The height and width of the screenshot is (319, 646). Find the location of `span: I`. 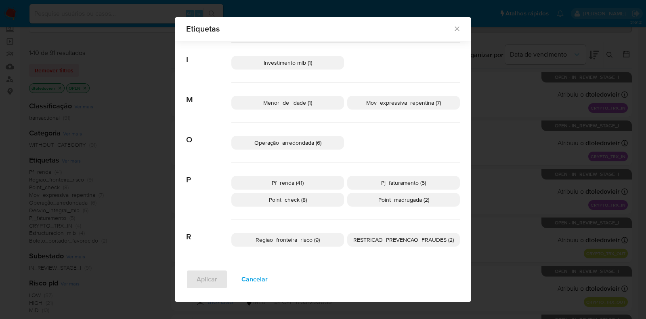

span: I is located at coordinates (209, 54).